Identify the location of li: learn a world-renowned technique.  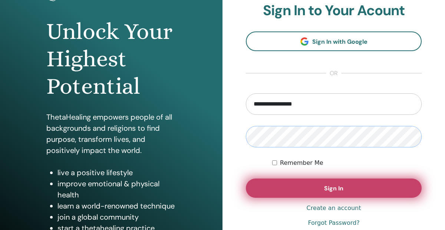
(117, 206).